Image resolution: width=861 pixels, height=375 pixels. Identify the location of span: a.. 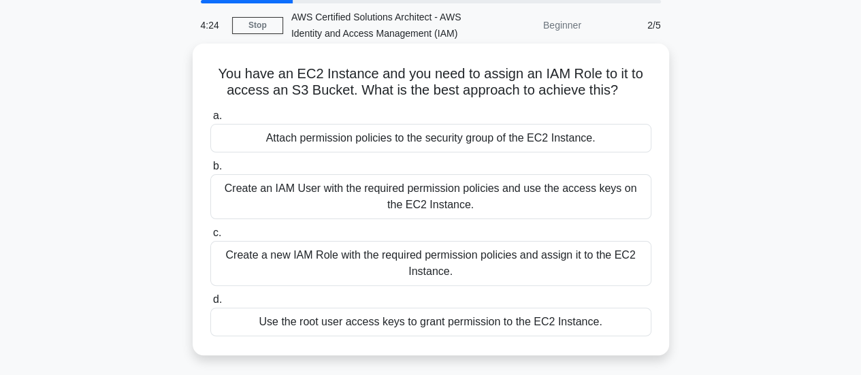
(217, 115).